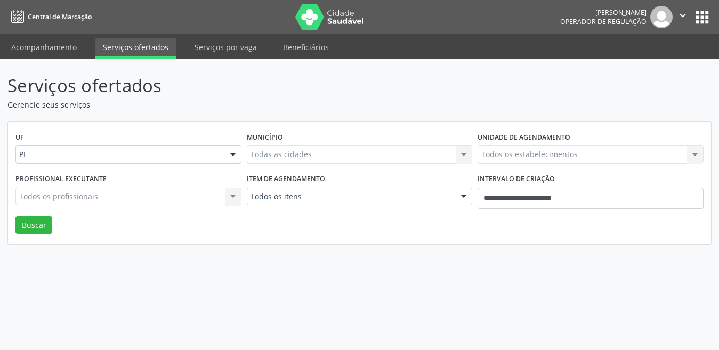  What do you see at coordinates (119, 155) in the screenshot?
I see `span: PE` at bounding box center [119, 155].